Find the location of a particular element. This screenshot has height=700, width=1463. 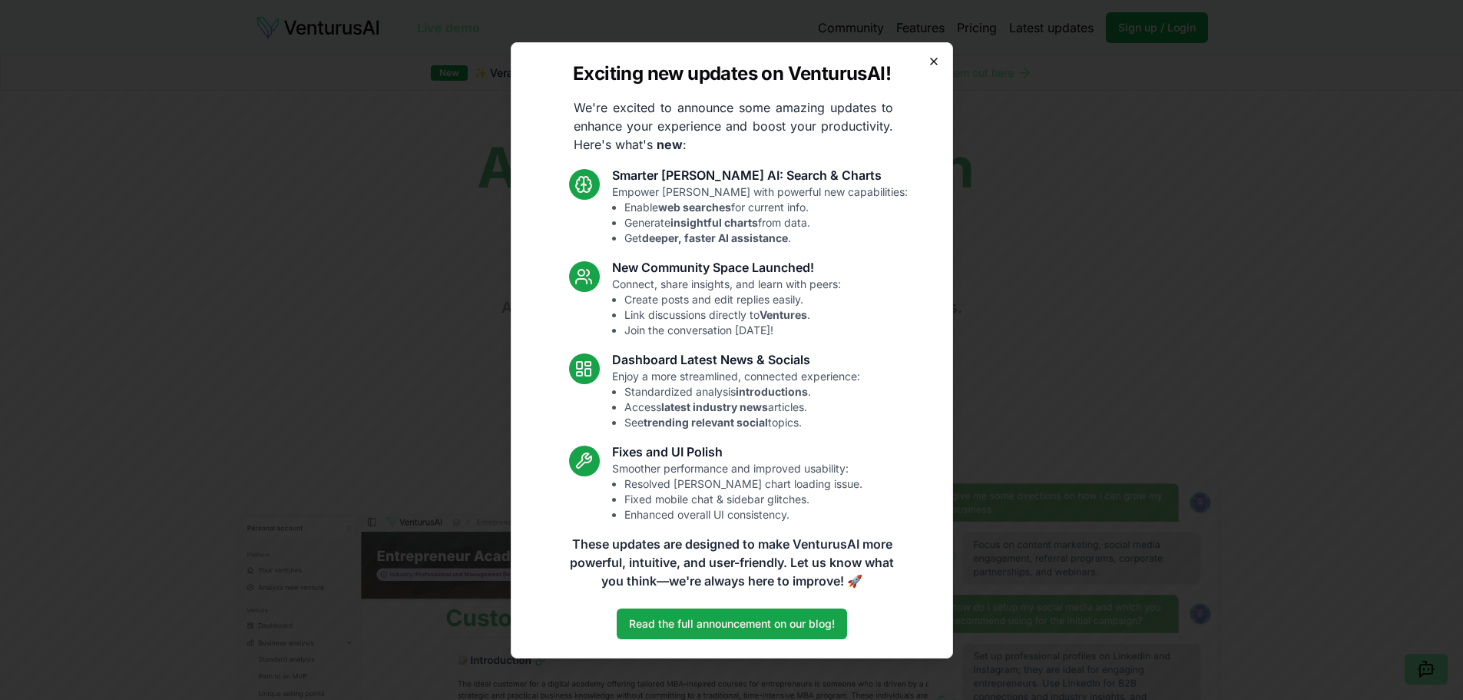

p: Enjoy a more streamlined, connected experience: is located at coordinates (735, 399).